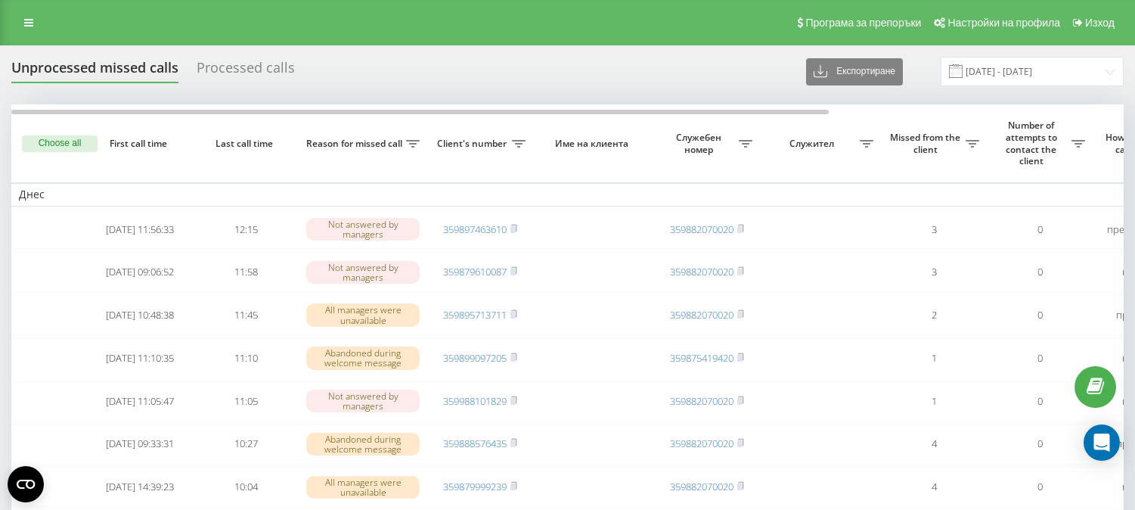  Describe the element at coordinates (1003, 23) in the screenshot. I see `span: Настройки на профила` at that location.